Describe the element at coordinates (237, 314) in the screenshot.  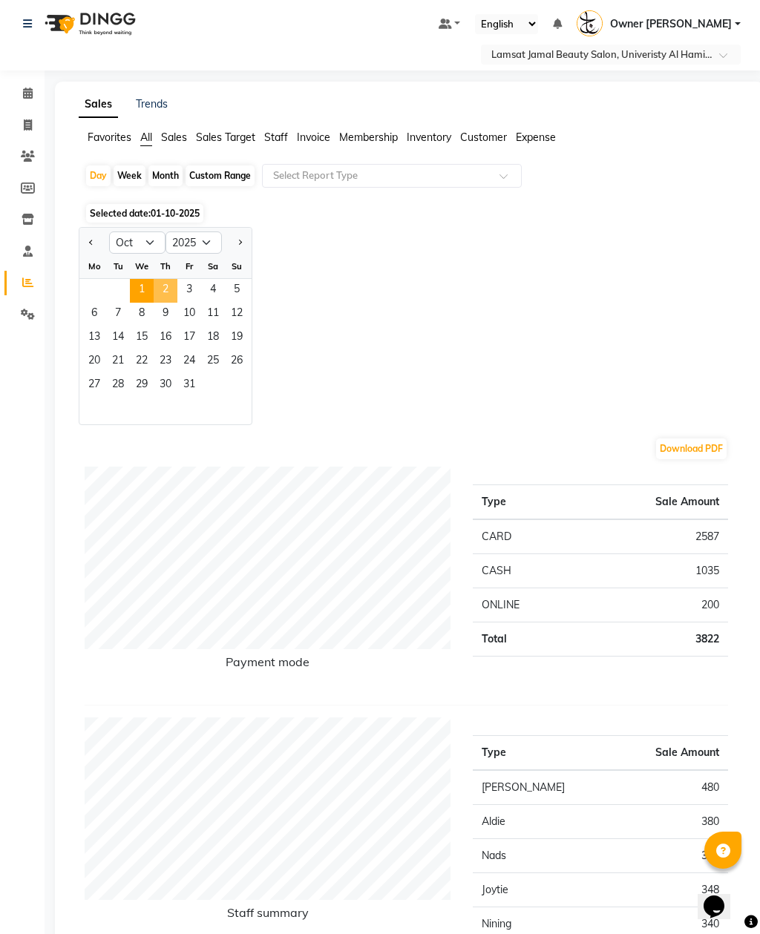
I see `div: Sunday, October 12, 2025` at that location.